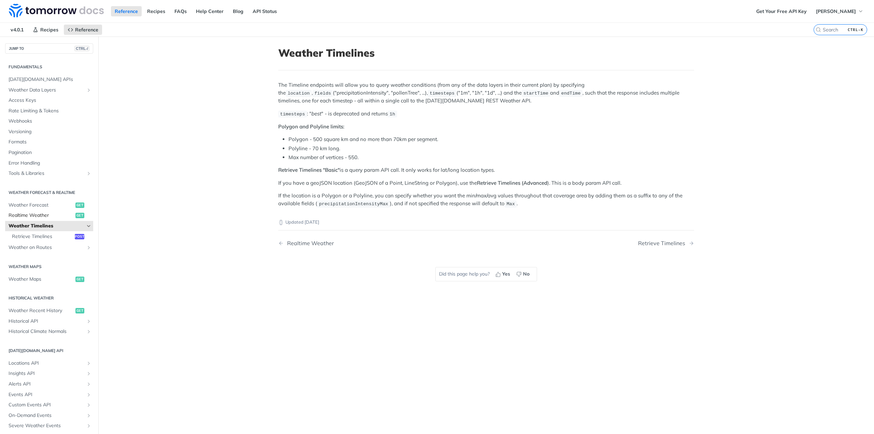  I want to click on a: Error Handling, so click(49, 163).